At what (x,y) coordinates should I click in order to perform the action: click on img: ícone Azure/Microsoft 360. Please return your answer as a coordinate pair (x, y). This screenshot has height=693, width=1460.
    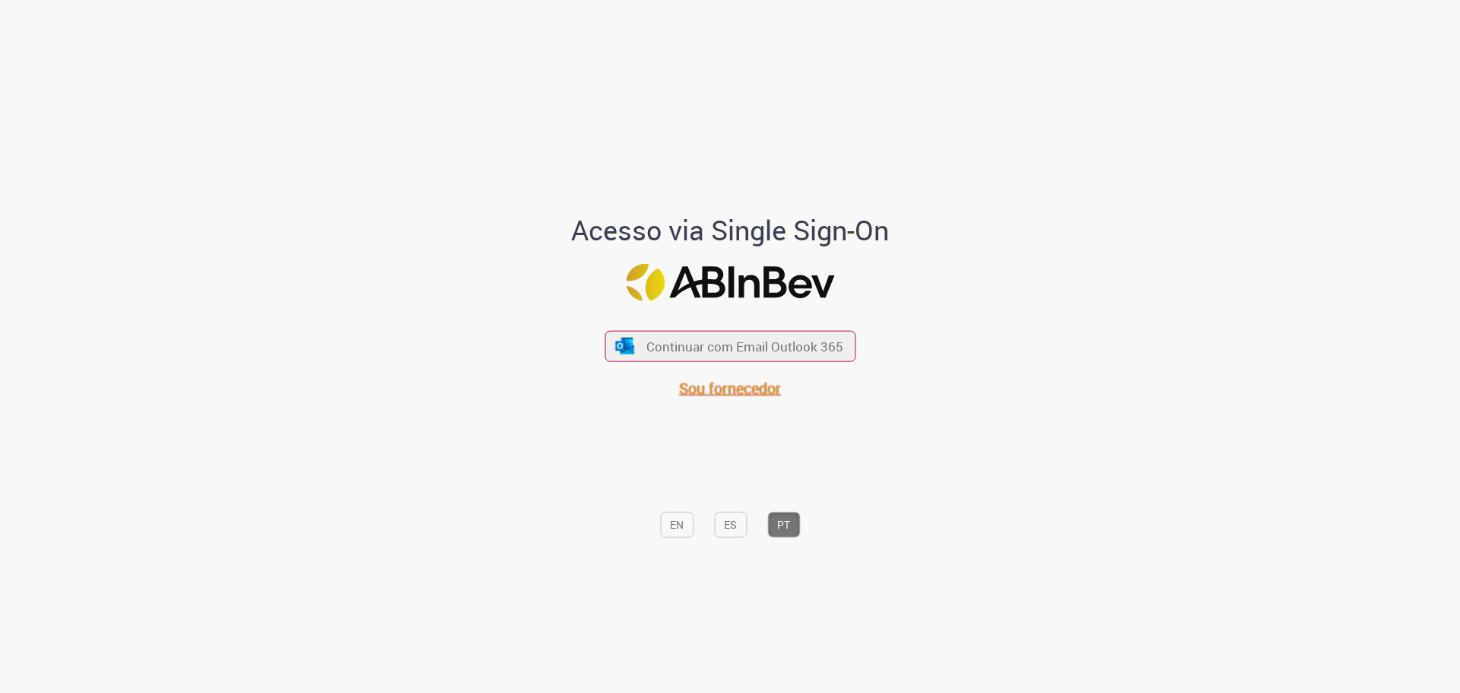
    Looking at the image, I should click on (625, 345).